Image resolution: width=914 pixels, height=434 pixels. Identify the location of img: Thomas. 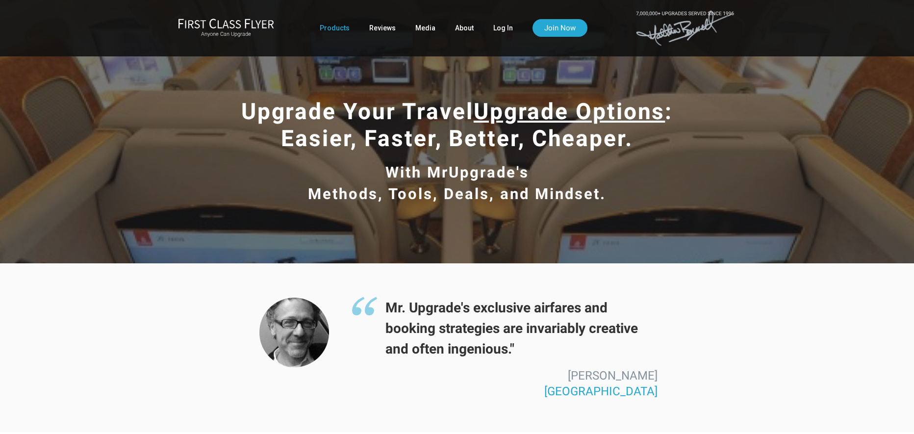
(294, 332).